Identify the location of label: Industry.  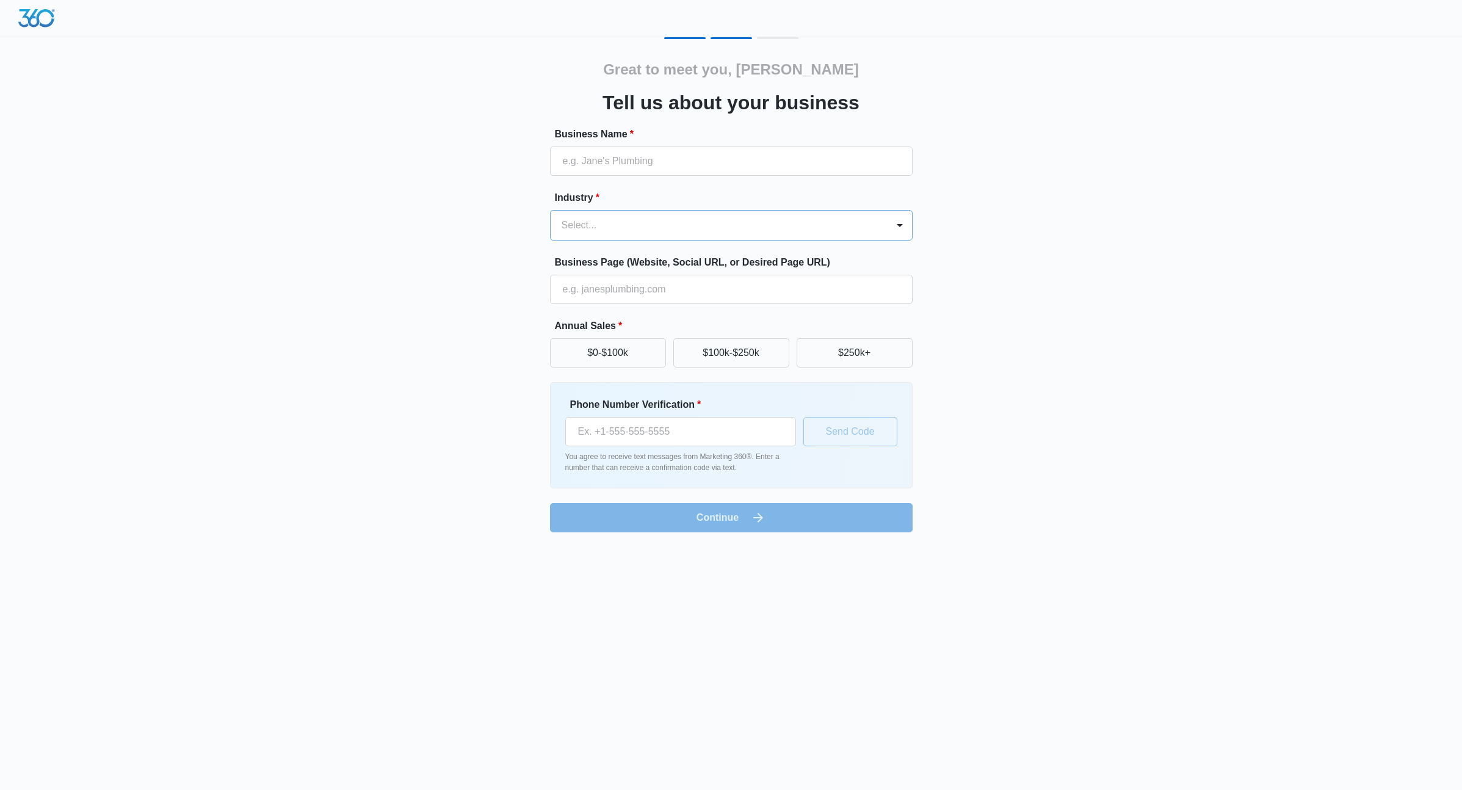
(736, 198).